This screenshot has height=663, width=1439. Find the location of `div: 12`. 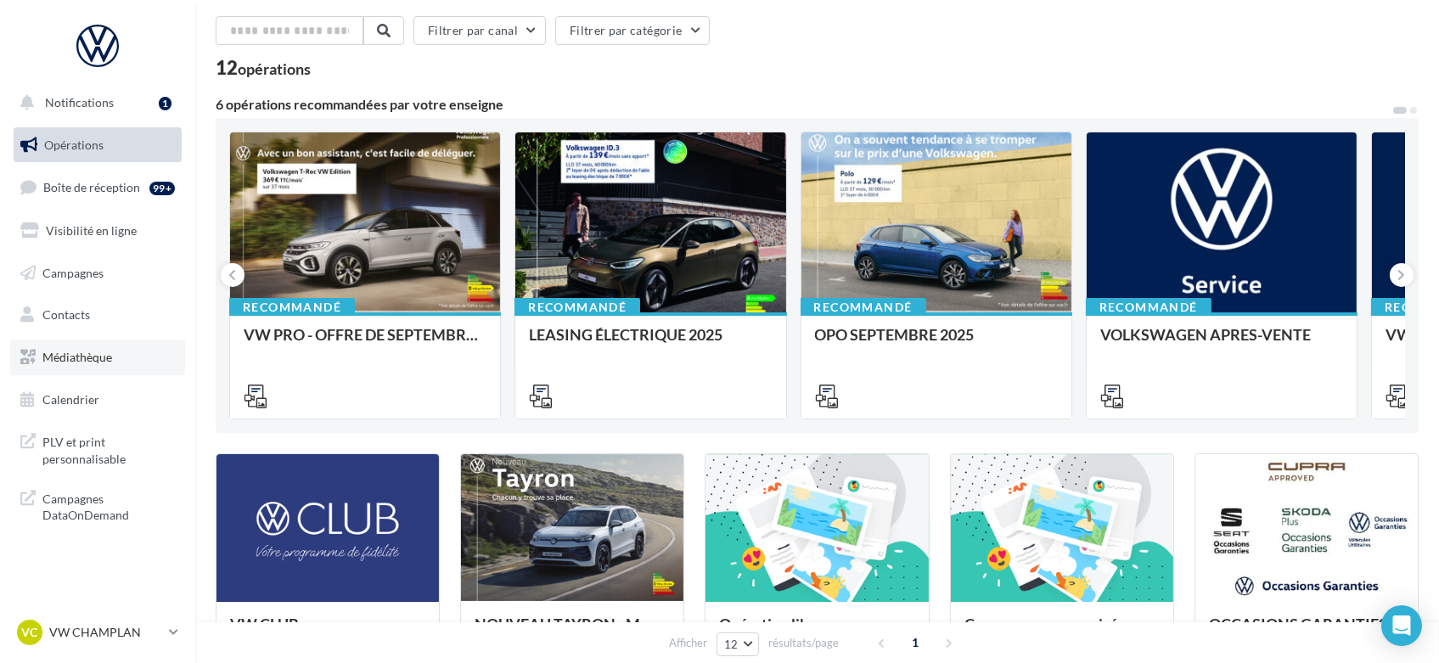

div: 12 is located at coordinates (263, 68).